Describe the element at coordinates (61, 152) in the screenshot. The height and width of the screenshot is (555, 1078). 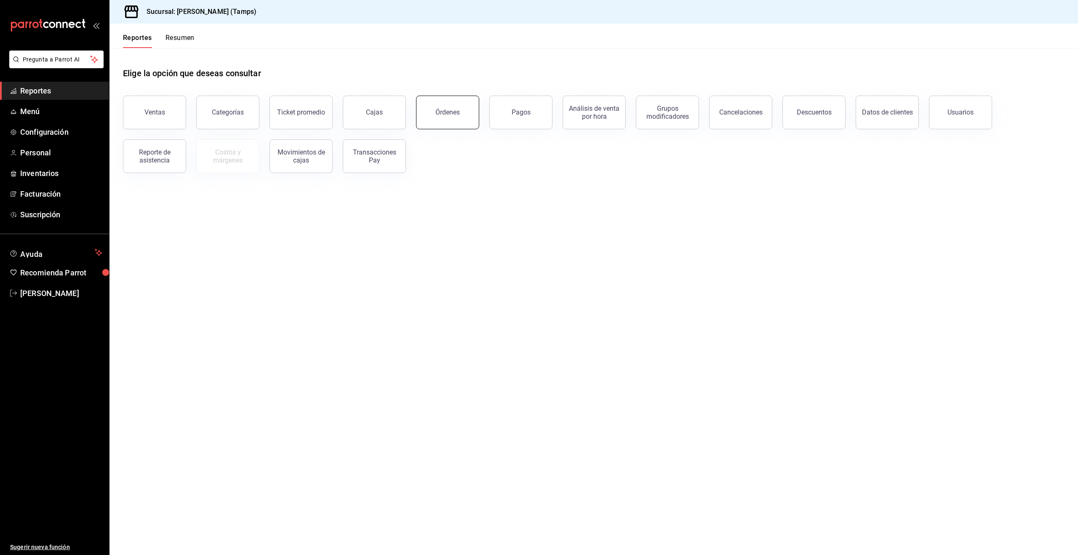
I see `span: Personal` at that location.